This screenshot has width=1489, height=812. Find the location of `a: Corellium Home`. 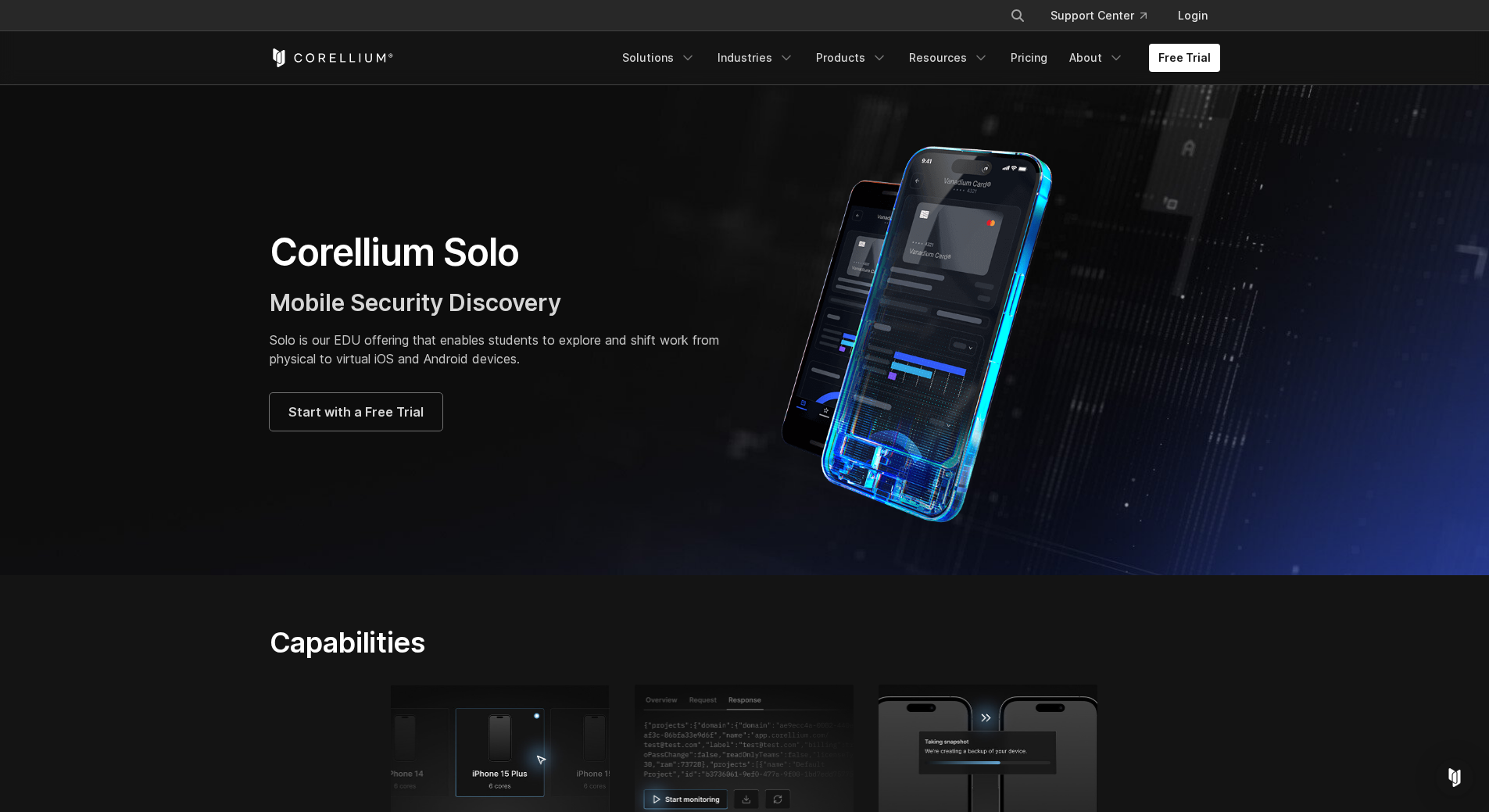

a: Corellium Home is located at coordinates (331, 58).